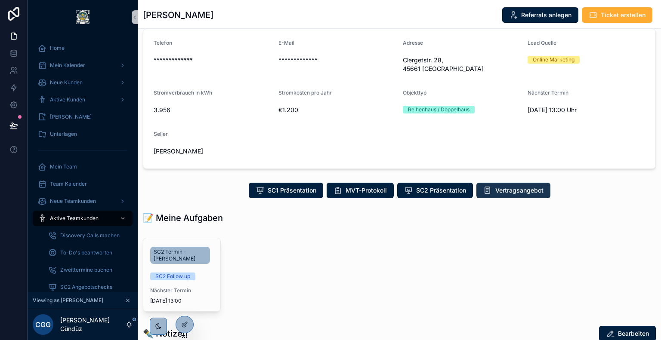 This screenshot has width=661, height=340. Describe the element at coordinates (83, 100) in the screenshot. I see `a: Aktive Kunden` at that location.